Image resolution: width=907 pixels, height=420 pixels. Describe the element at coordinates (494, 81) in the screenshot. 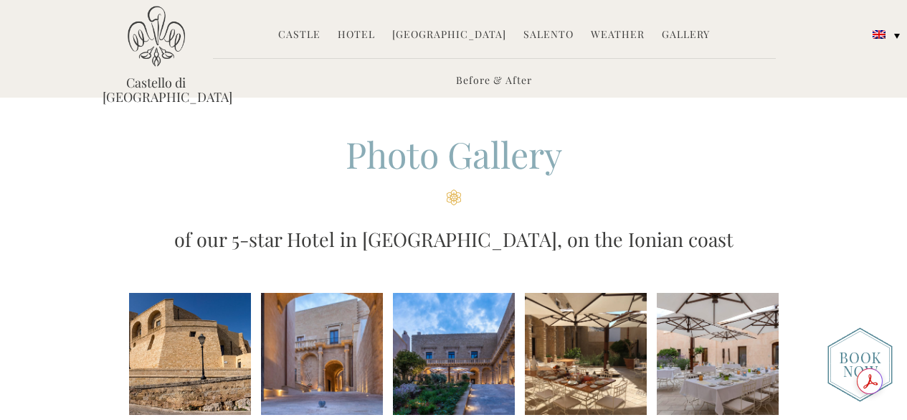

I see `a: Before & After` at that location.